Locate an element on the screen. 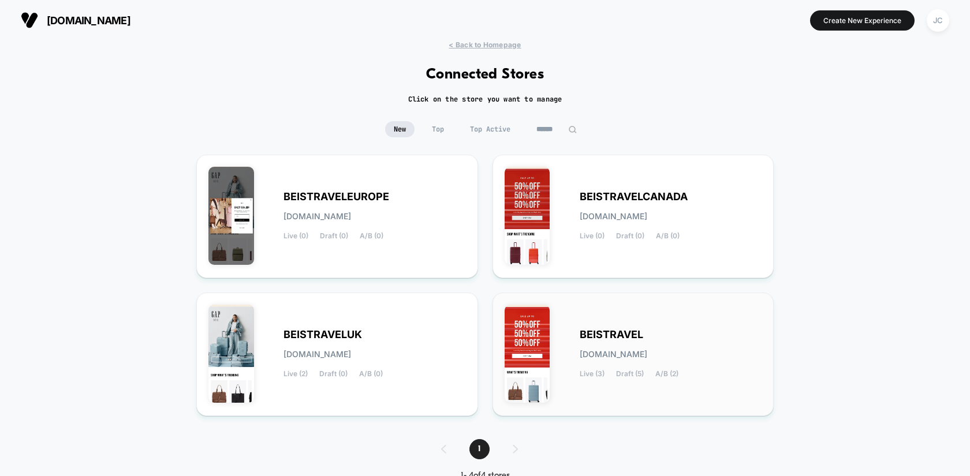 The height and width of the screenshot is (476, 970). span: BEISTRAVELCANADA is located at coordinates (633, 197).